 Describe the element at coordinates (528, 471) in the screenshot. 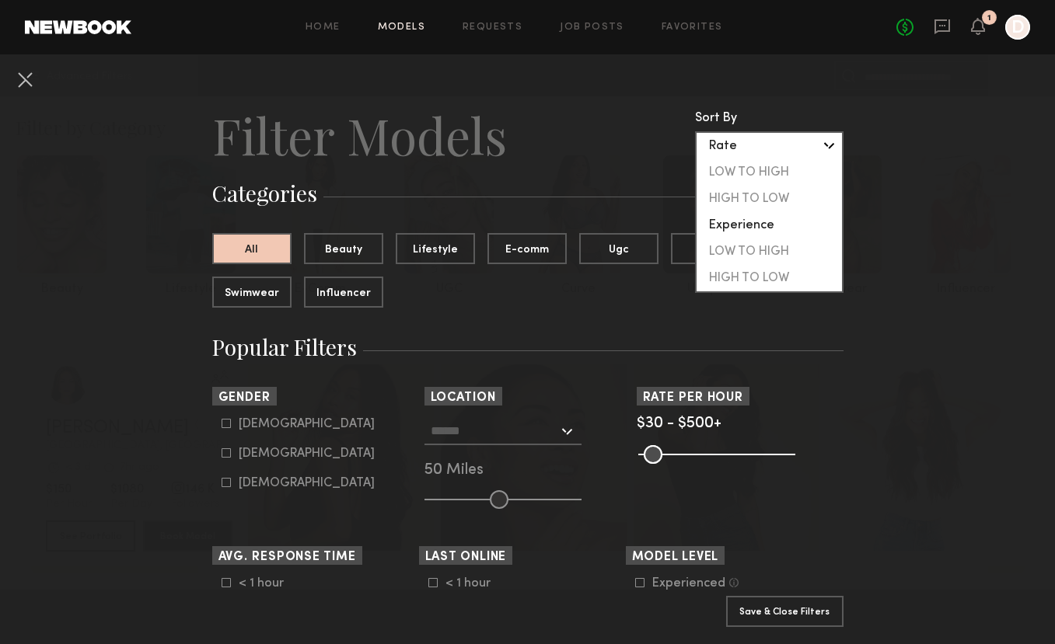

I see `div: 50 Miles` at that location.